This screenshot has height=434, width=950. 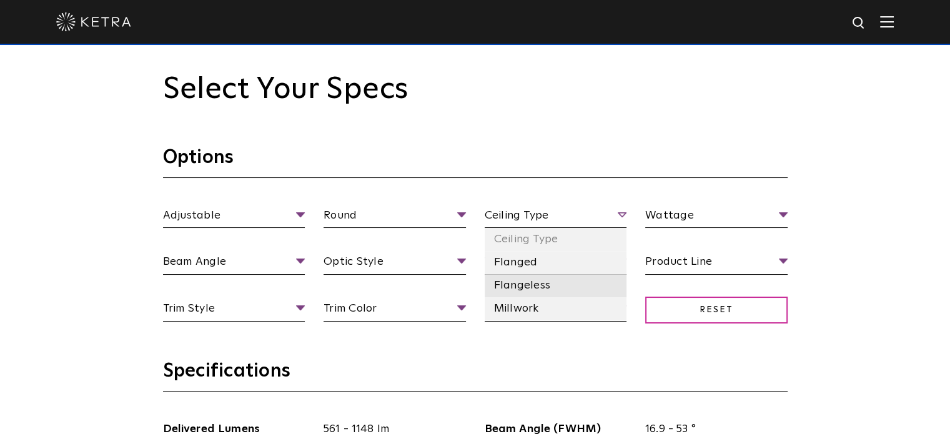 What do you see at coordinates (475, 162) in the screenshot?
I see `h3: Options` at bounding box center [475, 162].